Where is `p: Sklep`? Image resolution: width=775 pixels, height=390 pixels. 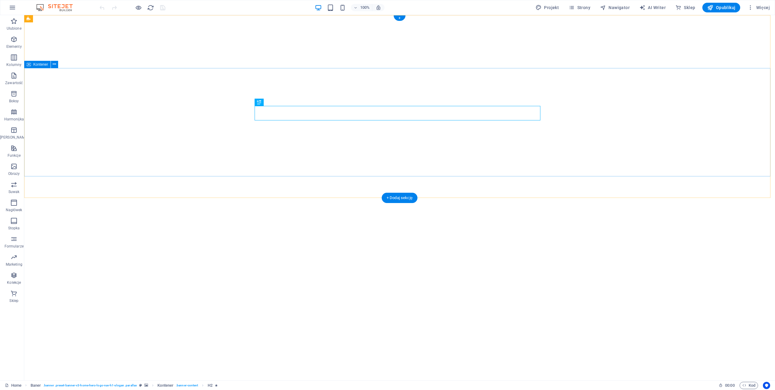
p: Sklep is located at coordinates (14, 301).